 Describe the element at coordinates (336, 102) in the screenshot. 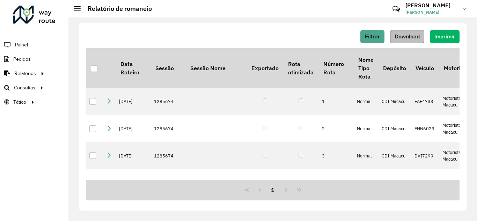

I see `td: 1` at that location.